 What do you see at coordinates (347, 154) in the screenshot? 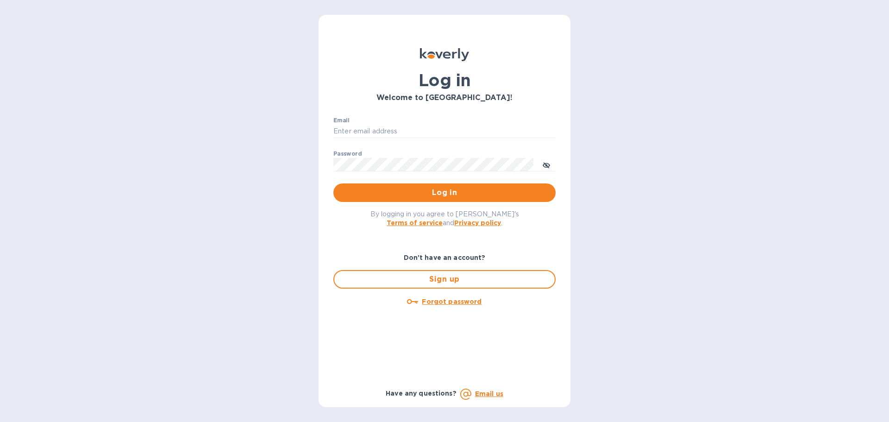
I see `label: Password` at bounding box center [347, 154].